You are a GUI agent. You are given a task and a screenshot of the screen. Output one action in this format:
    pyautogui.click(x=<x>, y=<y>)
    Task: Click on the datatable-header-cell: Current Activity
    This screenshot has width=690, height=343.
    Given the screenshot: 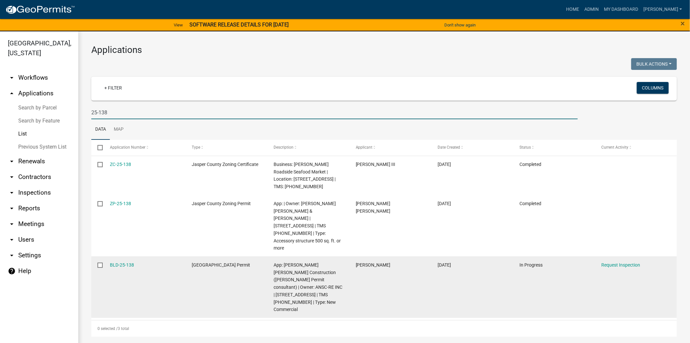 What is the action you would take?
    pyautogui.click(x=636, y=147)
    